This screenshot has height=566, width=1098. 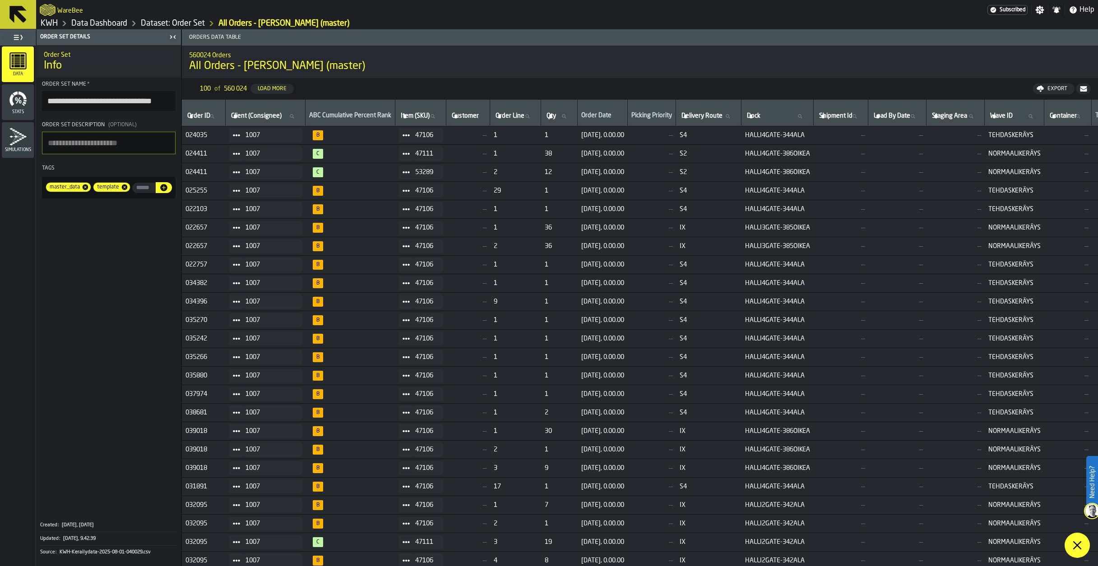 I want to click on span: 035266, so click(x=204, y=357).